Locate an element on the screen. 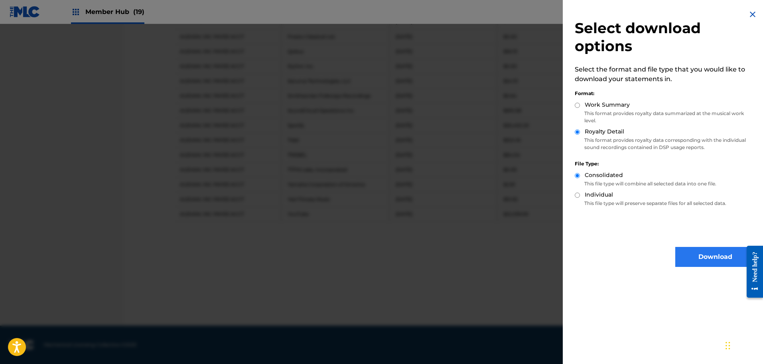 This screenshot has width=763, height=364. img: MLC Logo is located at coordinates (25, 12).